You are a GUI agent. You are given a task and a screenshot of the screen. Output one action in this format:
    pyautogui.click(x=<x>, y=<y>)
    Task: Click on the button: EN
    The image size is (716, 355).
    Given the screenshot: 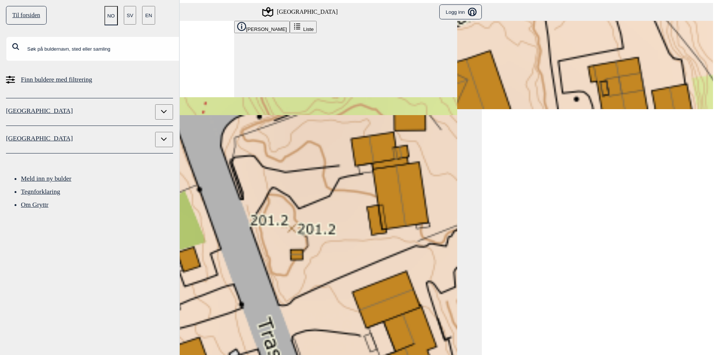 What is the action you would take?
    pyautogui.click(x=148, y=15)
    